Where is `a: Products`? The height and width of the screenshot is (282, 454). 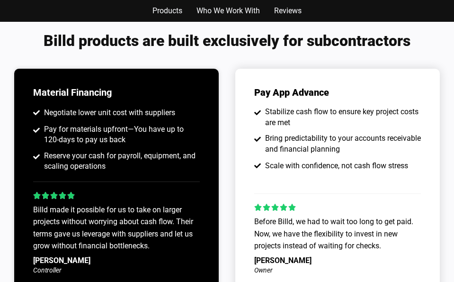 a: Products is located at coordinates (167, 11).